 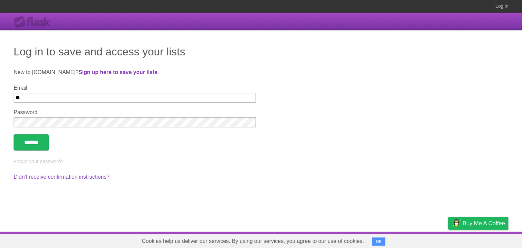 What do you see at coordinates (38, 162) in the screenshot?
I see `a: Forgot your password?` at bounding box center [38, 162].